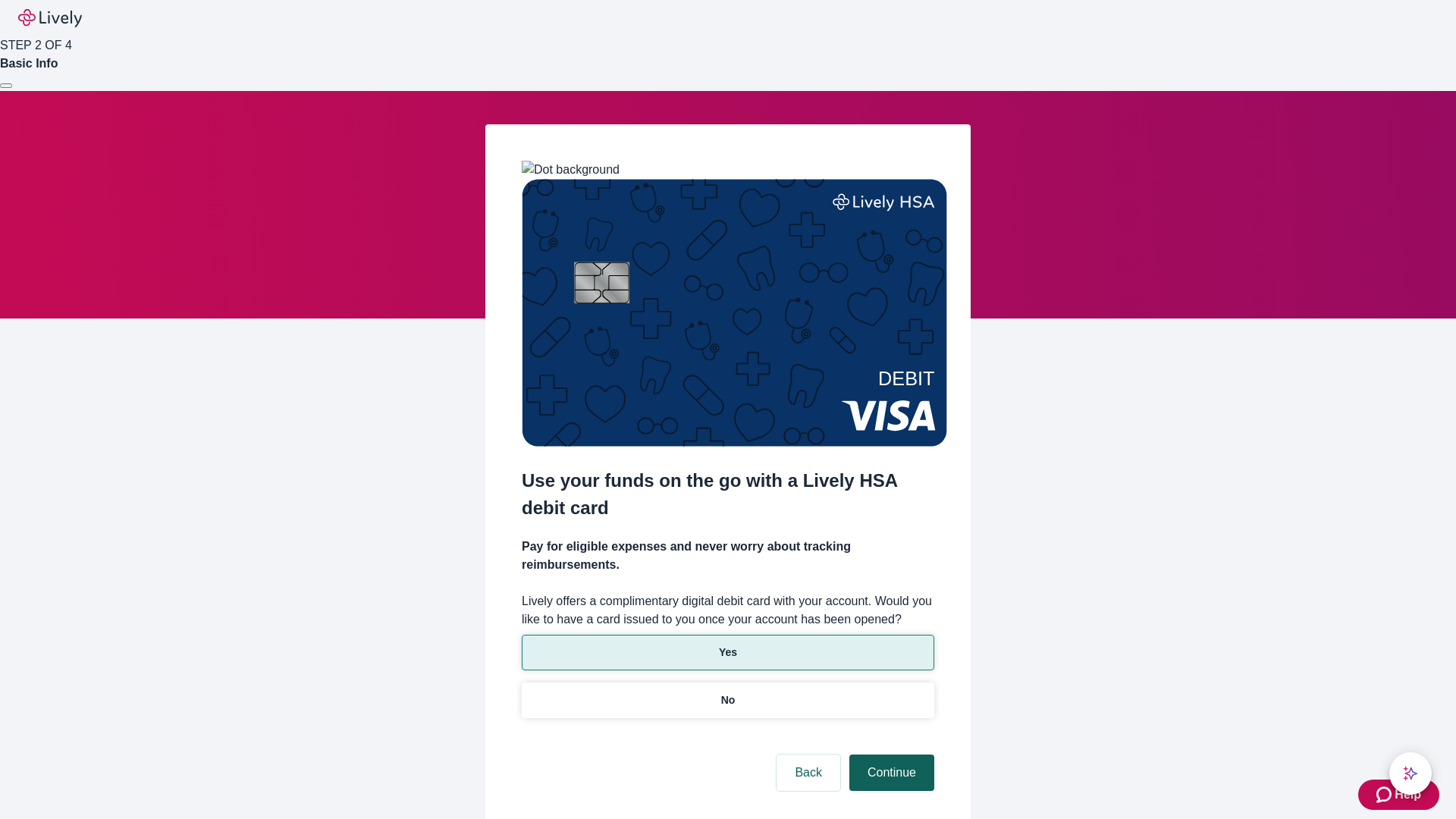 The height and width of the screenshot is (819, 1456). What do you see at coordinates (728, 653) in the screenshot?
I see `p: Yes` at bounding box center [728, 653].